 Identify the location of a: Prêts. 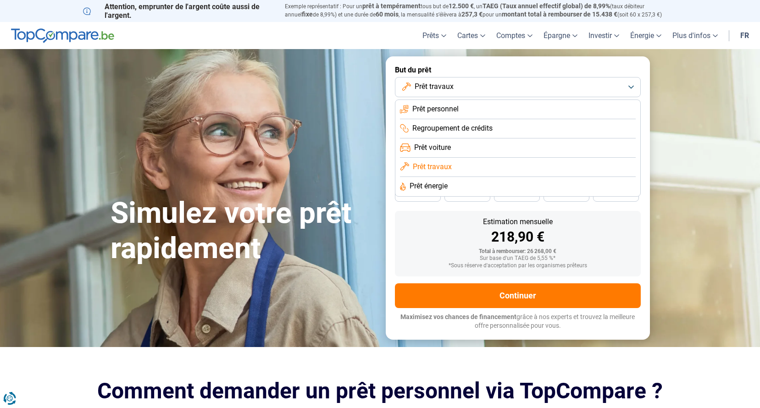
(435, 35).